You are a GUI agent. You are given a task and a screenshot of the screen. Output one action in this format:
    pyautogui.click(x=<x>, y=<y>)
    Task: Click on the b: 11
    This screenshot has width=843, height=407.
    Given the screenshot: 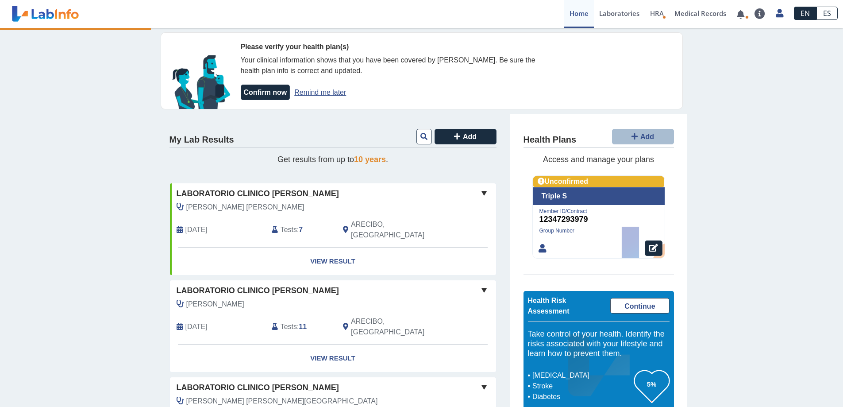 What is the action you would take?
    pyautogui.click(x=303, y=326)
    